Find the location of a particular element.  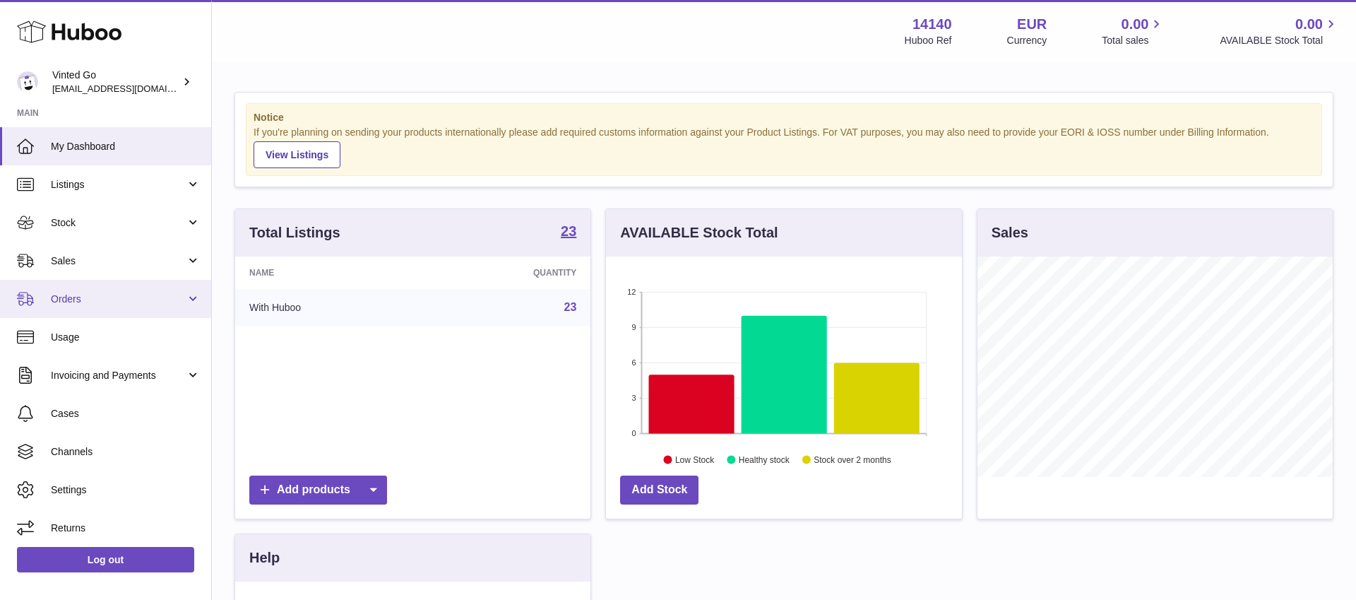

span: AVAILABLE Stock Total is located at coordinates (1279, 40).